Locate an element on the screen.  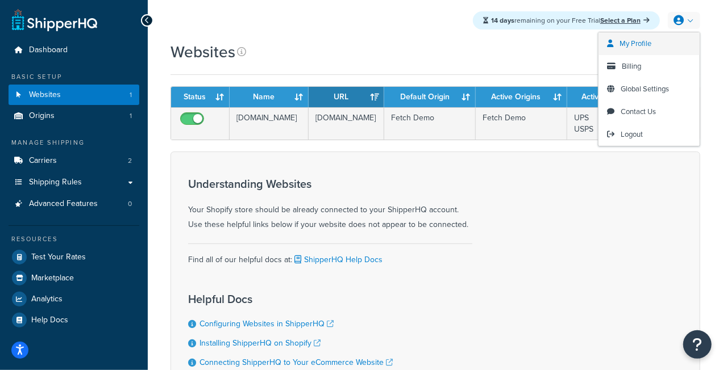
span: Carriers is located at coordinates (43, 161).